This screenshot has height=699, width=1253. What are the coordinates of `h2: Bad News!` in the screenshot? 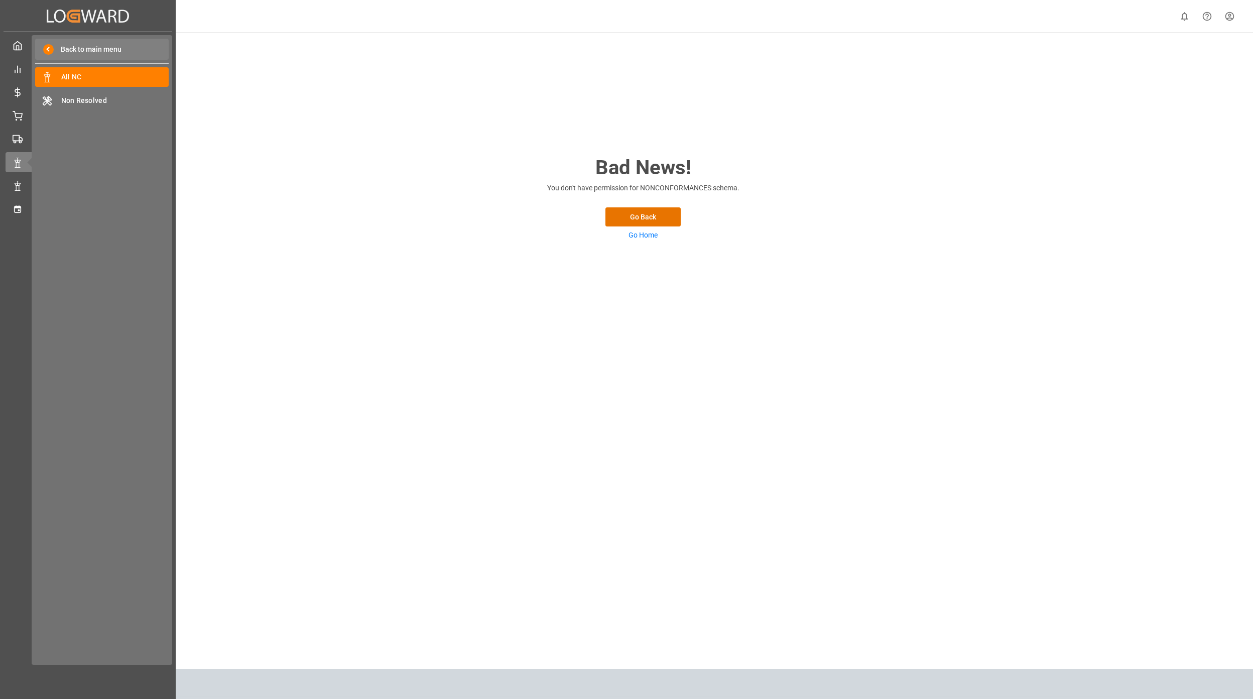 It's located at (643, 168).